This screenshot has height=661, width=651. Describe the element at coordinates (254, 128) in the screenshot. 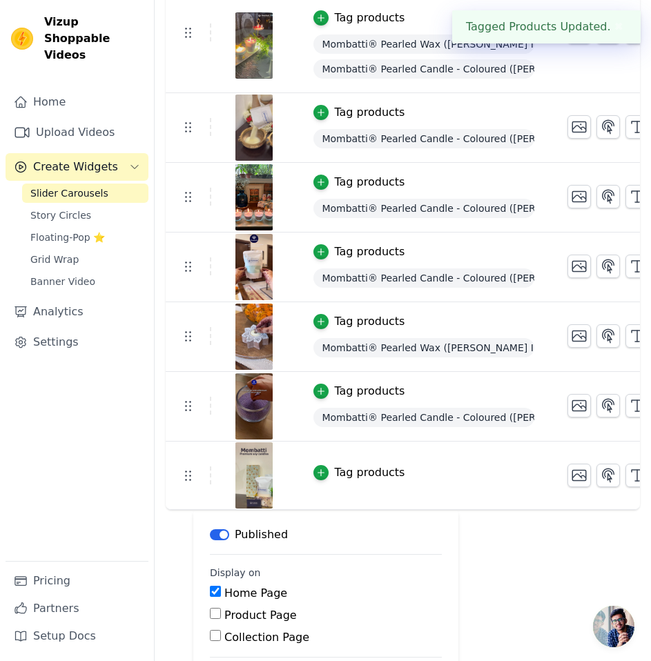

I see `img: vizup-images-fae5.jpg` at that location.